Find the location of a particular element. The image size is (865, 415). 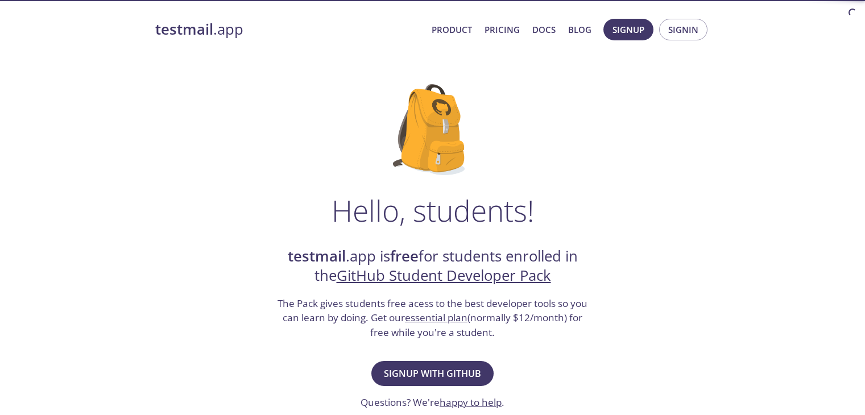

a: testmail.app is located at coordinates (289, 30).